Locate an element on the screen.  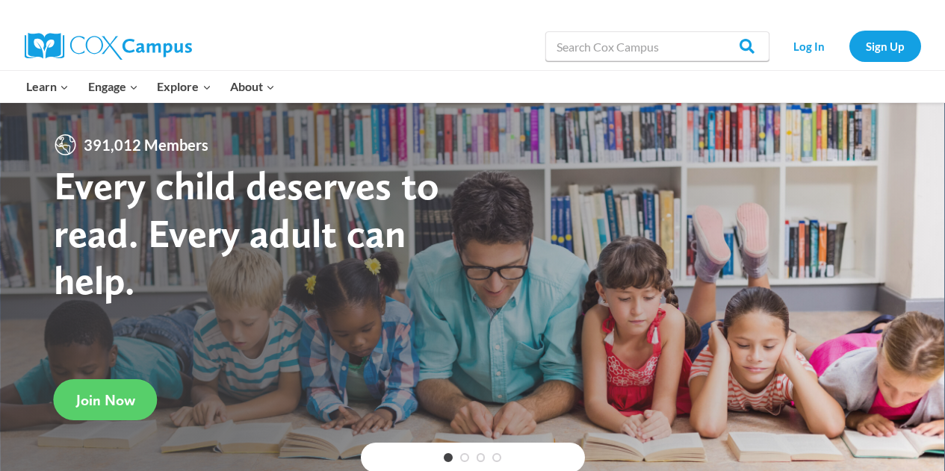
span: Join Now is located at coordinates (105, 400).